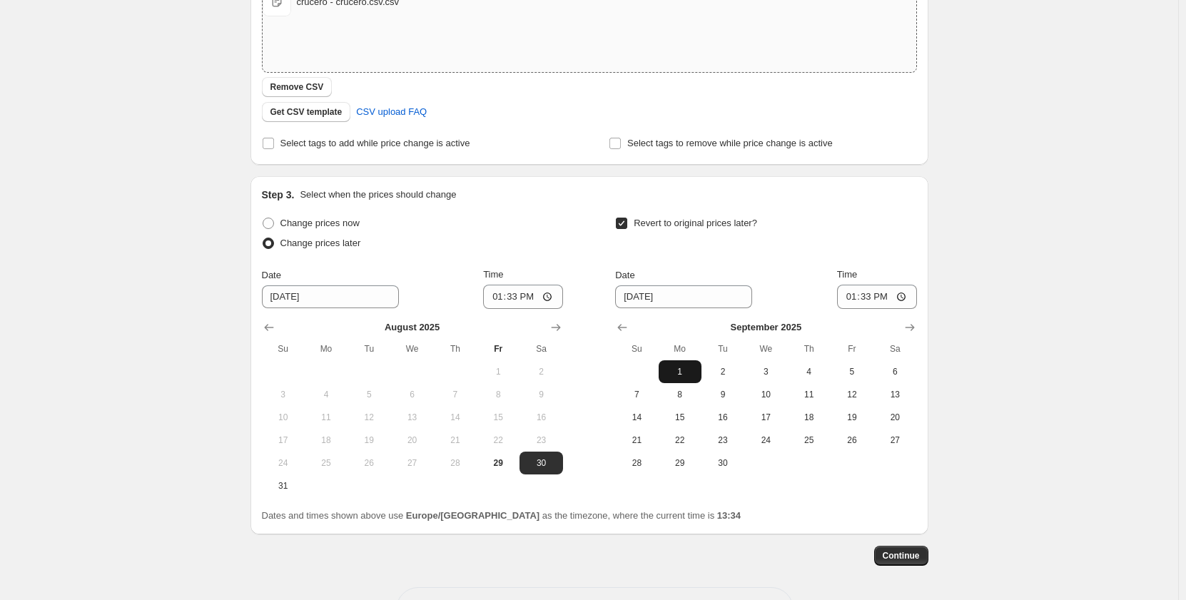 This screenshot has height=600, width=1186. I want to click on button: Wednesday September 24 2025, so click(766, 440).